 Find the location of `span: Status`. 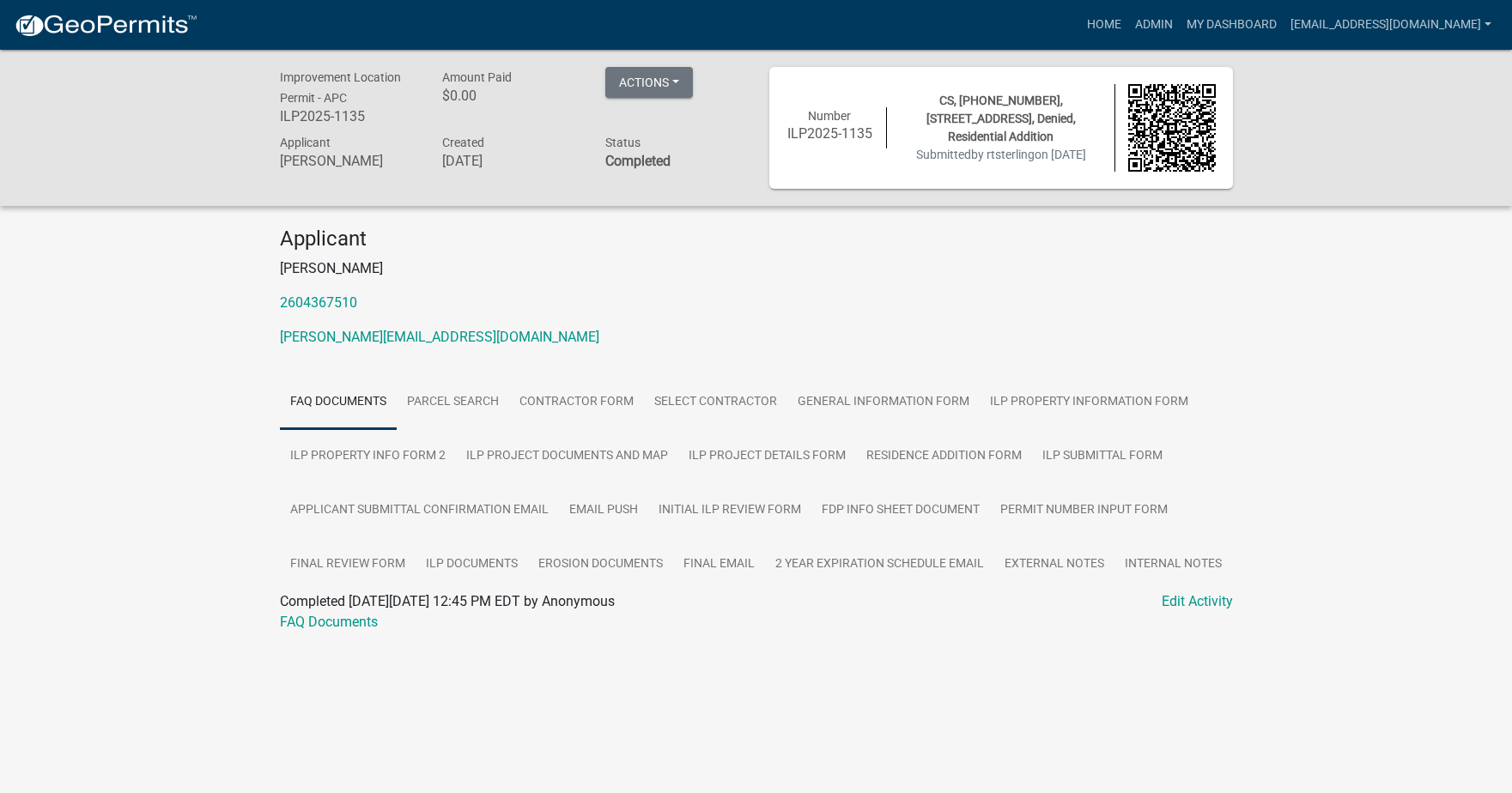

span: Status is located at coordinates (622, 142).